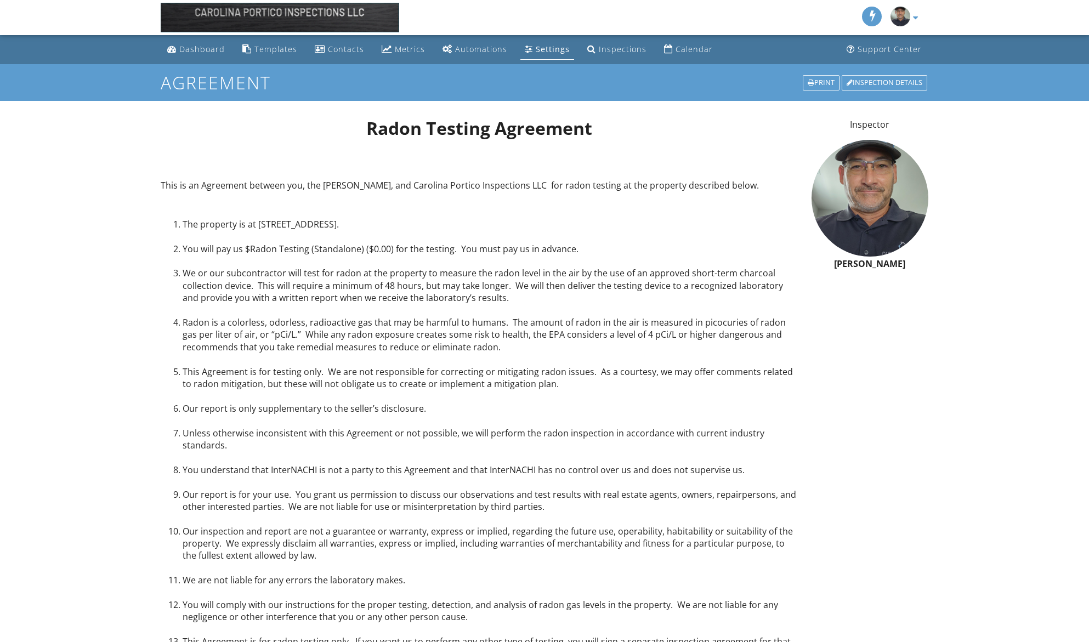 Image resolution: width=1089 pixels, height=642 pixels. What do you see at coordinates (276, 49) in the screenshot?
I see `div: Templates` at bounding box center [276, 49].